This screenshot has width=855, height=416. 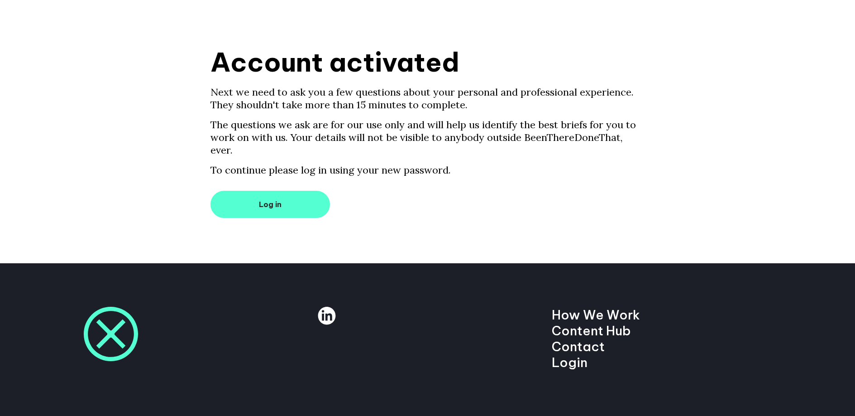 I want to click on p: Next we need to ask you a few questions about your personal and professional experience. They sho..., so click(x=428, y=98).